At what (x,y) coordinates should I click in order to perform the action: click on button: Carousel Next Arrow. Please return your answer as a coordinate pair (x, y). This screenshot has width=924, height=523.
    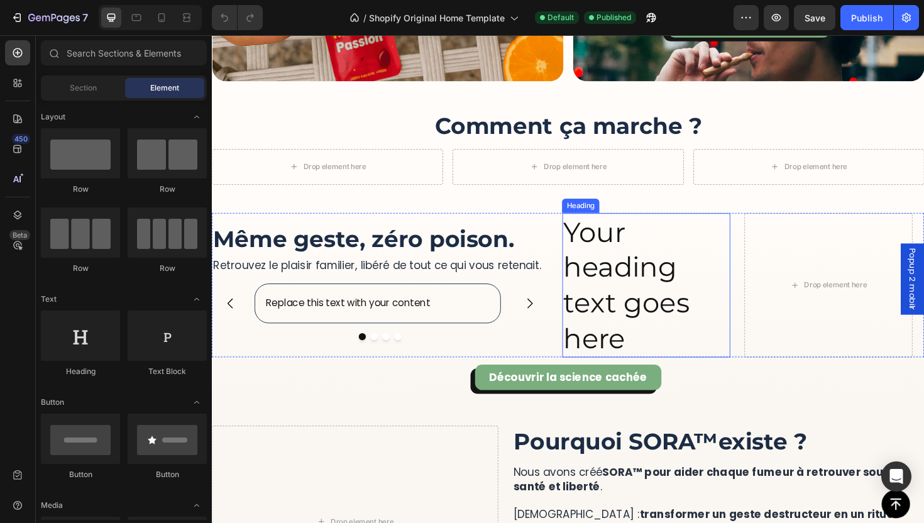
    Looking at the image, I should click on (336, 284).